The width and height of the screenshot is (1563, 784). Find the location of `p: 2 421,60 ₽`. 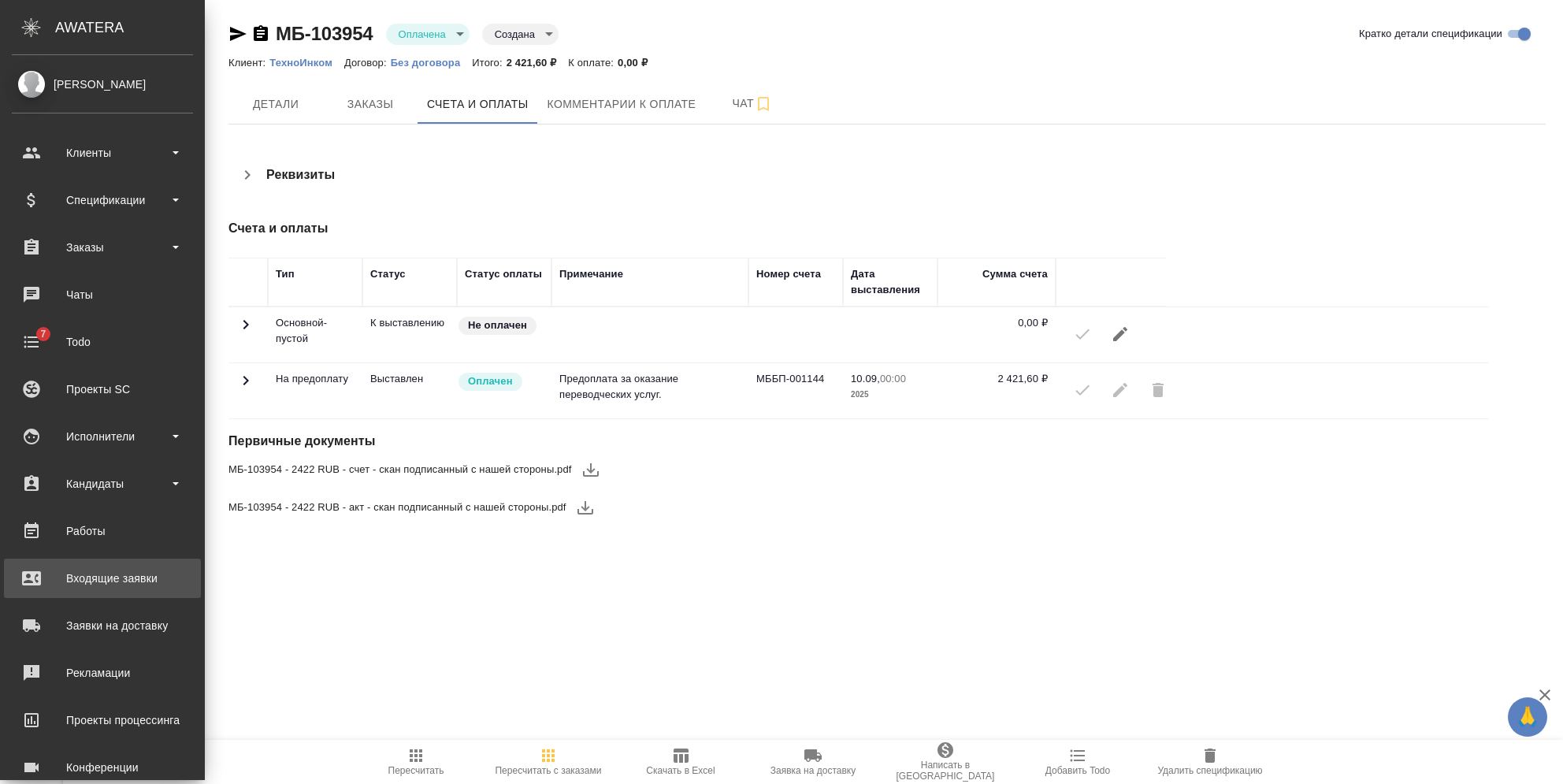

p: 2 421,60 ₽ is located at coordinates (537, 62).